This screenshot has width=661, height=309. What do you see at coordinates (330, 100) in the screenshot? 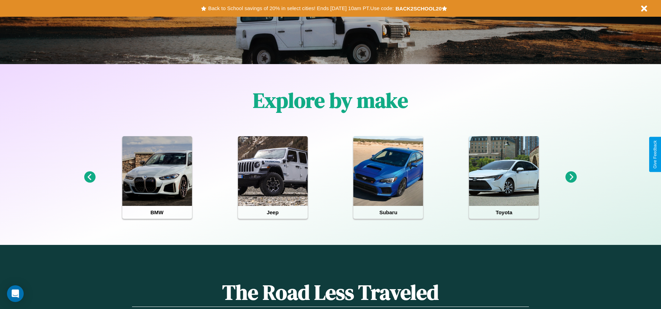
I see `h1: Explore by make` at bounding box center [330, 100].